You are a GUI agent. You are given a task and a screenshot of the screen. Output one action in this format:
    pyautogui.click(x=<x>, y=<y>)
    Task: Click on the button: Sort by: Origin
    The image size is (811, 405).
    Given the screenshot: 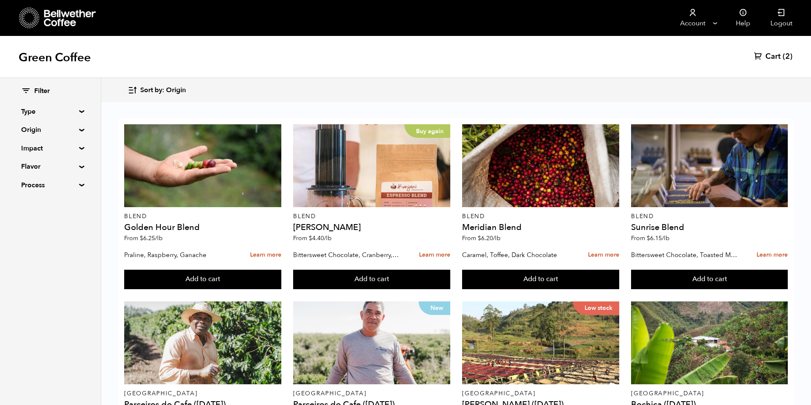 What is the action you would take?
    pyautogui.click(x=157, y=90)
    